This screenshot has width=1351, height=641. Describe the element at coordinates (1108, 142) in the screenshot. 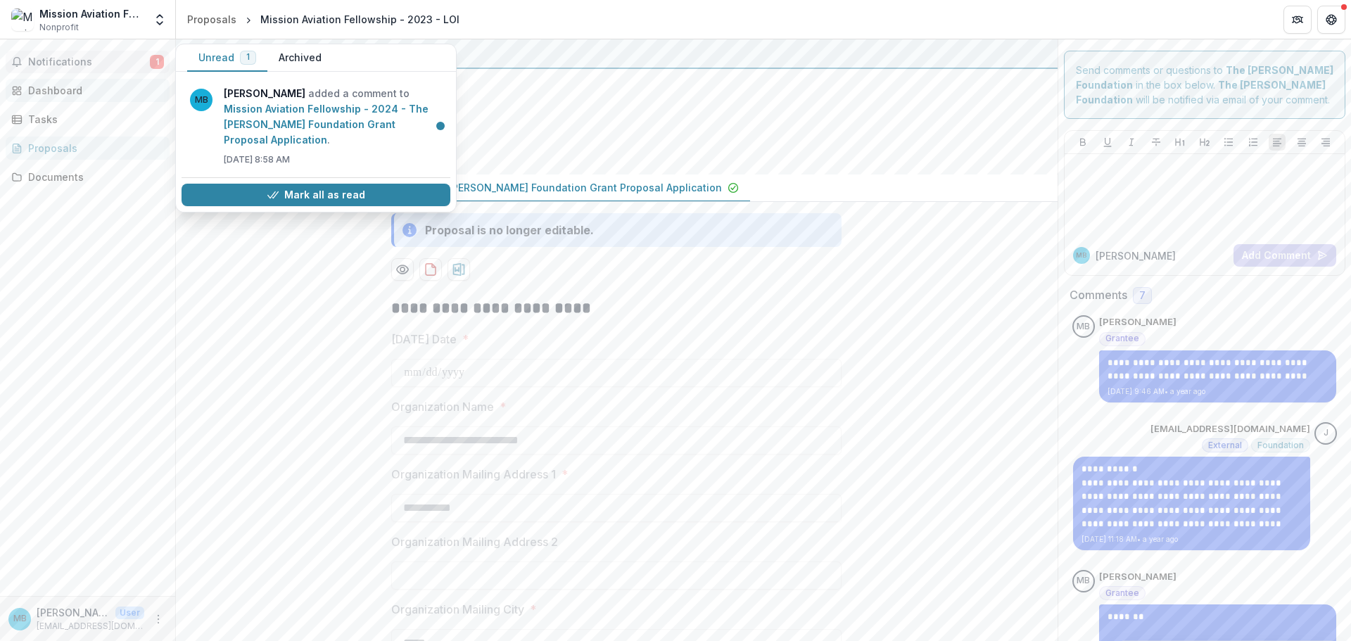

I see `button: Underline` at that location.